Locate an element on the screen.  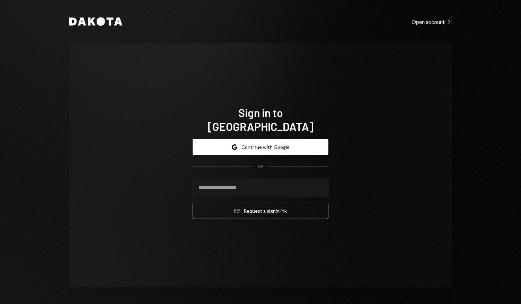
button: Request a signinlink is located at coordinates (261, 210).